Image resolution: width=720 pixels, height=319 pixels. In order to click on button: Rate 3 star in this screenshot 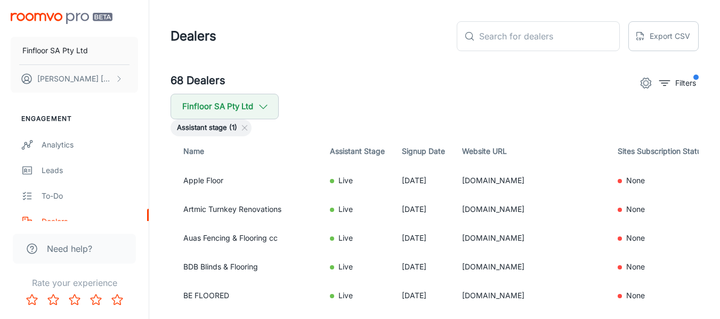, I will do `click(75, 300)`.